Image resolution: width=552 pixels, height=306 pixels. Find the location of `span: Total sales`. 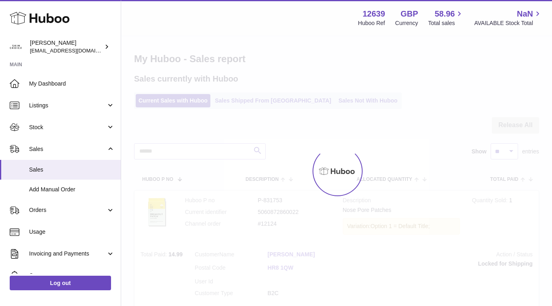

span: Total sales is located at coordinates (446, 23).